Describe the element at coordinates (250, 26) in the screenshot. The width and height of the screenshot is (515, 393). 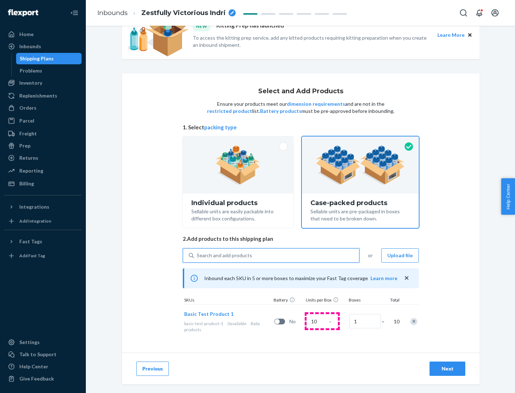
I see `p: Kitting Prep has launched` at that location.